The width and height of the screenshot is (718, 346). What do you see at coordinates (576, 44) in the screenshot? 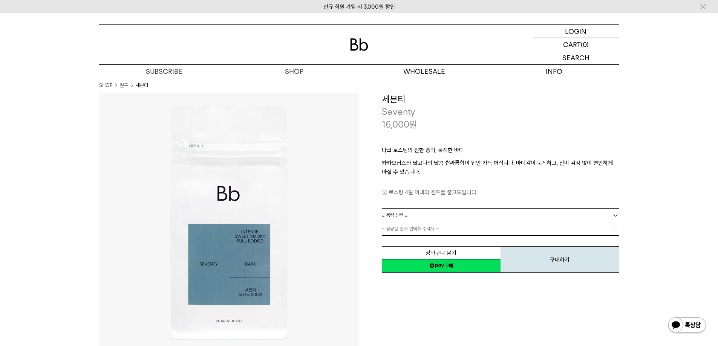
I see `a: CART (0)` at bounding box center [576, 44].